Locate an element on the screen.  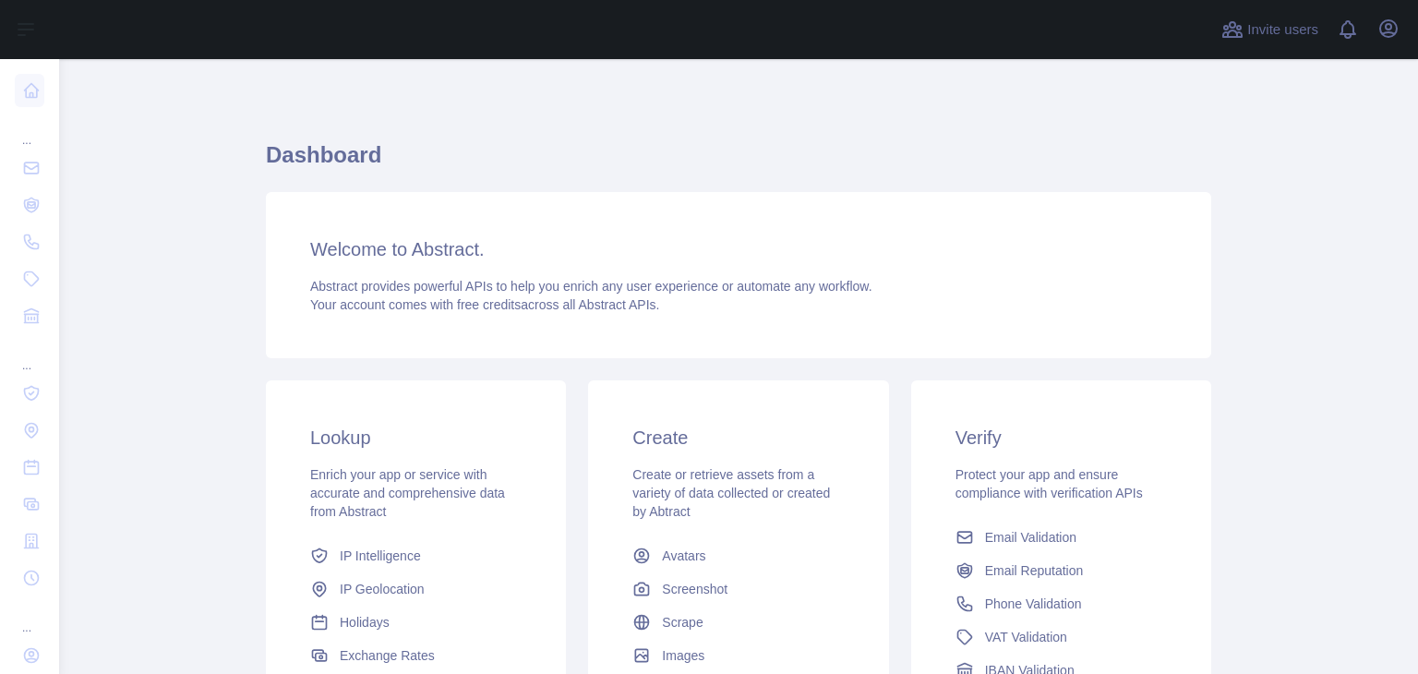
h3: Lookup is located at coordinates (415, 437).